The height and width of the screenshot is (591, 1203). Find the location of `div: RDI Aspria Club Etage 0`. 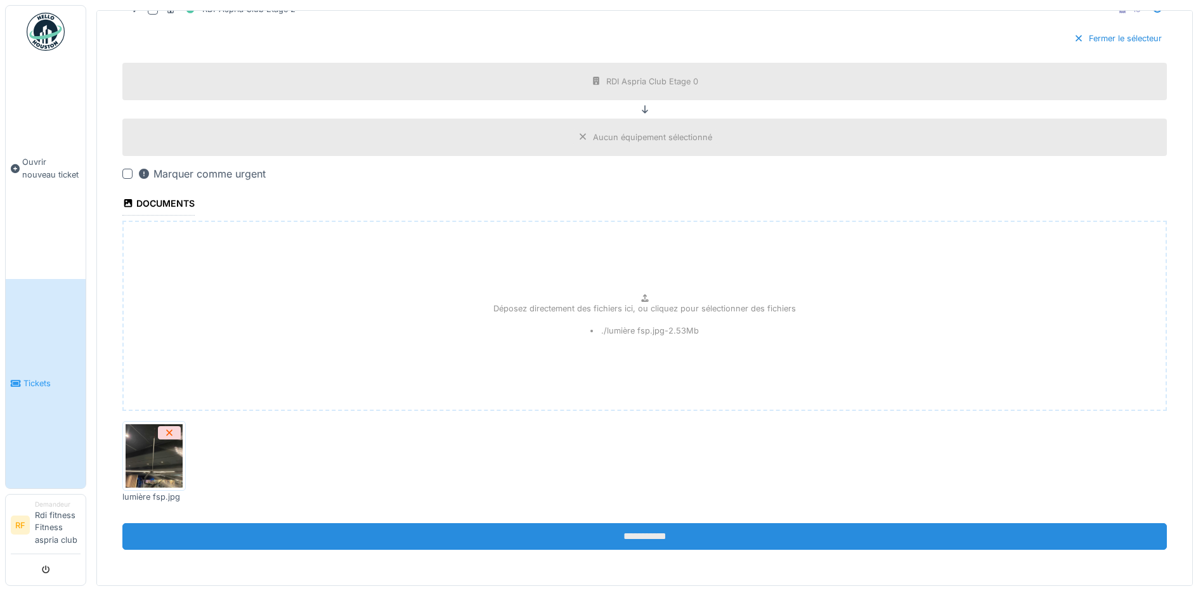

div: RDI Aspria Club Etage 0 is located at coordinates (652, 81).